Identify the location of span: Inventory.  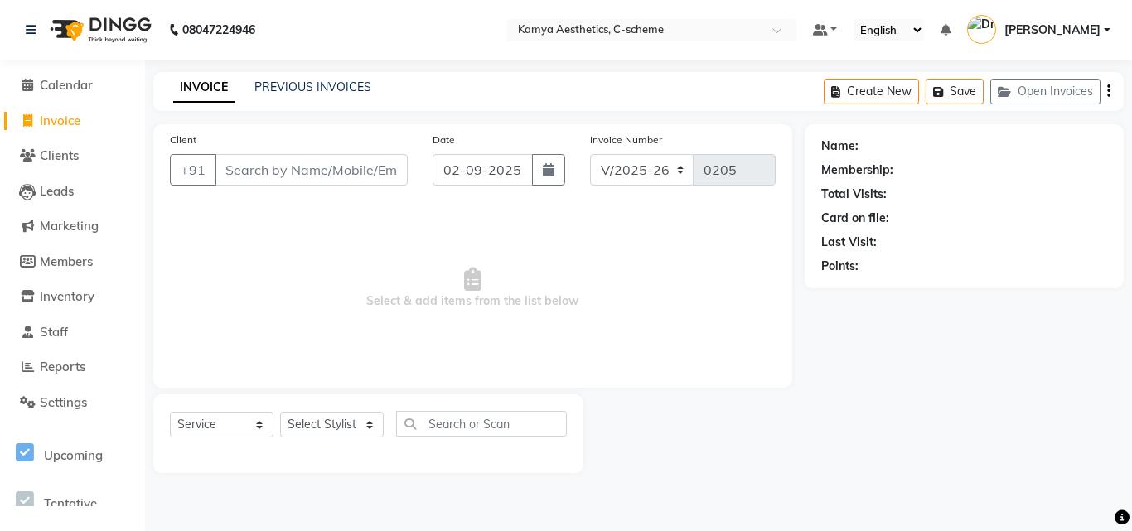
(67, 296).